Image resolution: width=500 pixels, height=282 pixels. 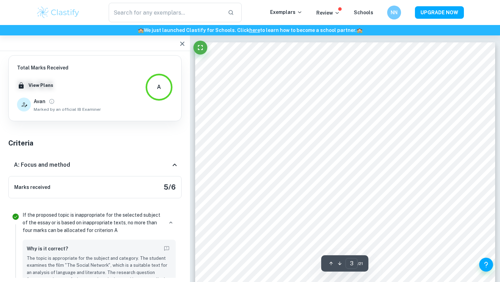 What do you see at coordinates (93, 223) in the screenshot?
I see `p: If the proposed topic is inappropriate for the selected subject of the essay or is based on inapp...` at bounding box center [93, 223].